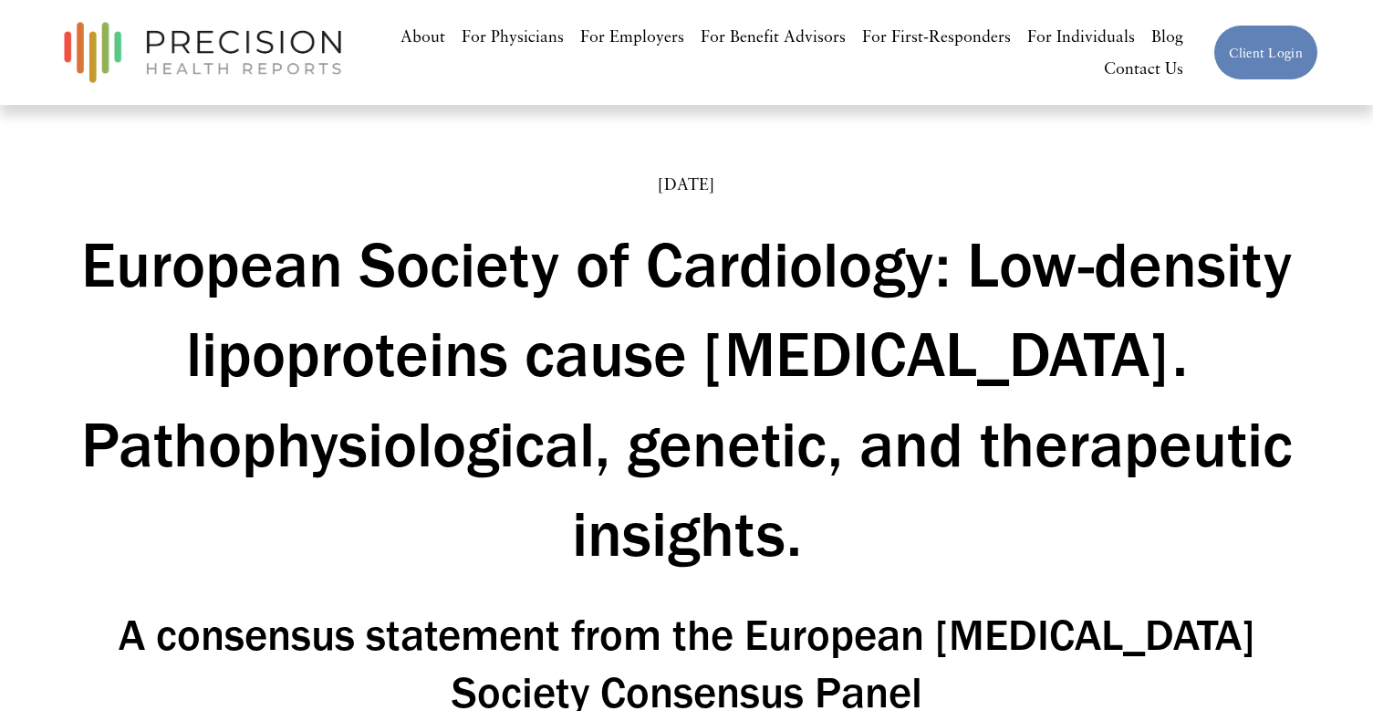 Image resolution: width=1373 pixels, height=711 pixels. What do you see at coordinates (422, 36) in the screenshot?
I see `a: About` at bounding box center [422, 36].